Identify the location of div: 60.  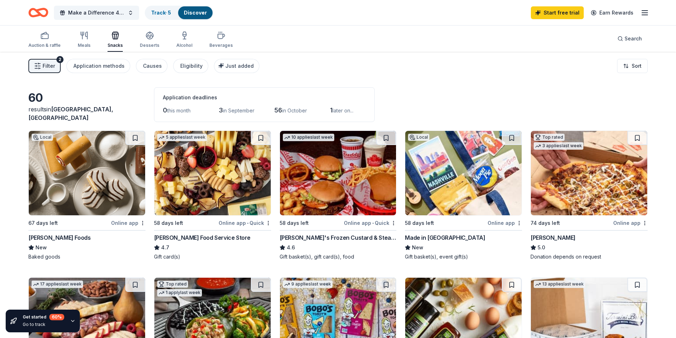
(87, 98).